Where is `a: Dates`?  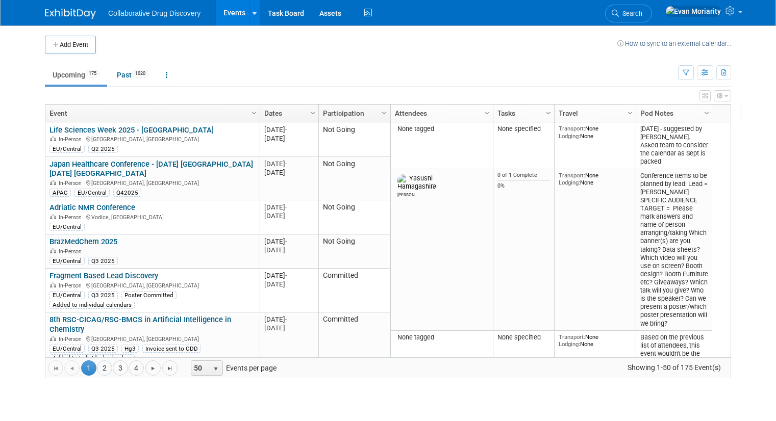
a: Dates is located at coordinates (288, 113).